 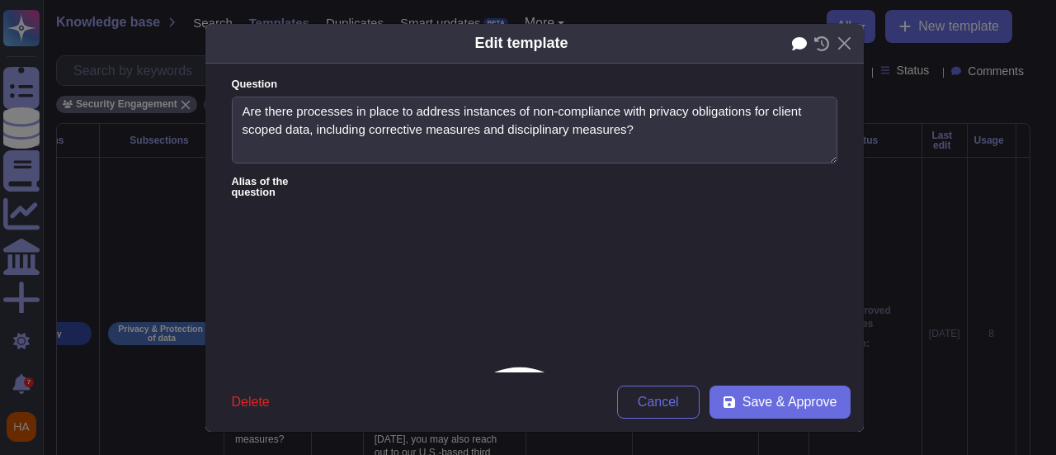 What do you see at coordinates (535, 84) in the screenshot?
I see `label: Question` at bounding box center [535, 84].